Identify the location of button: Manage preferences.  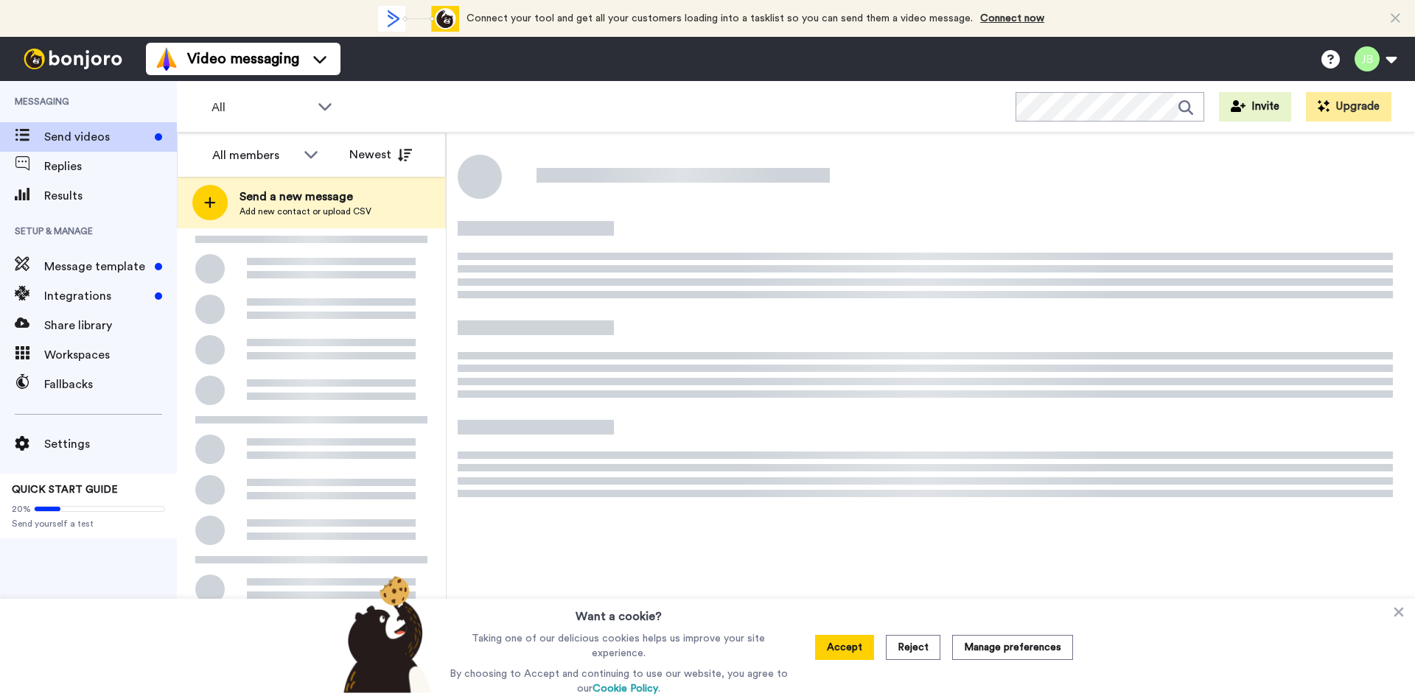
(1013, 648).